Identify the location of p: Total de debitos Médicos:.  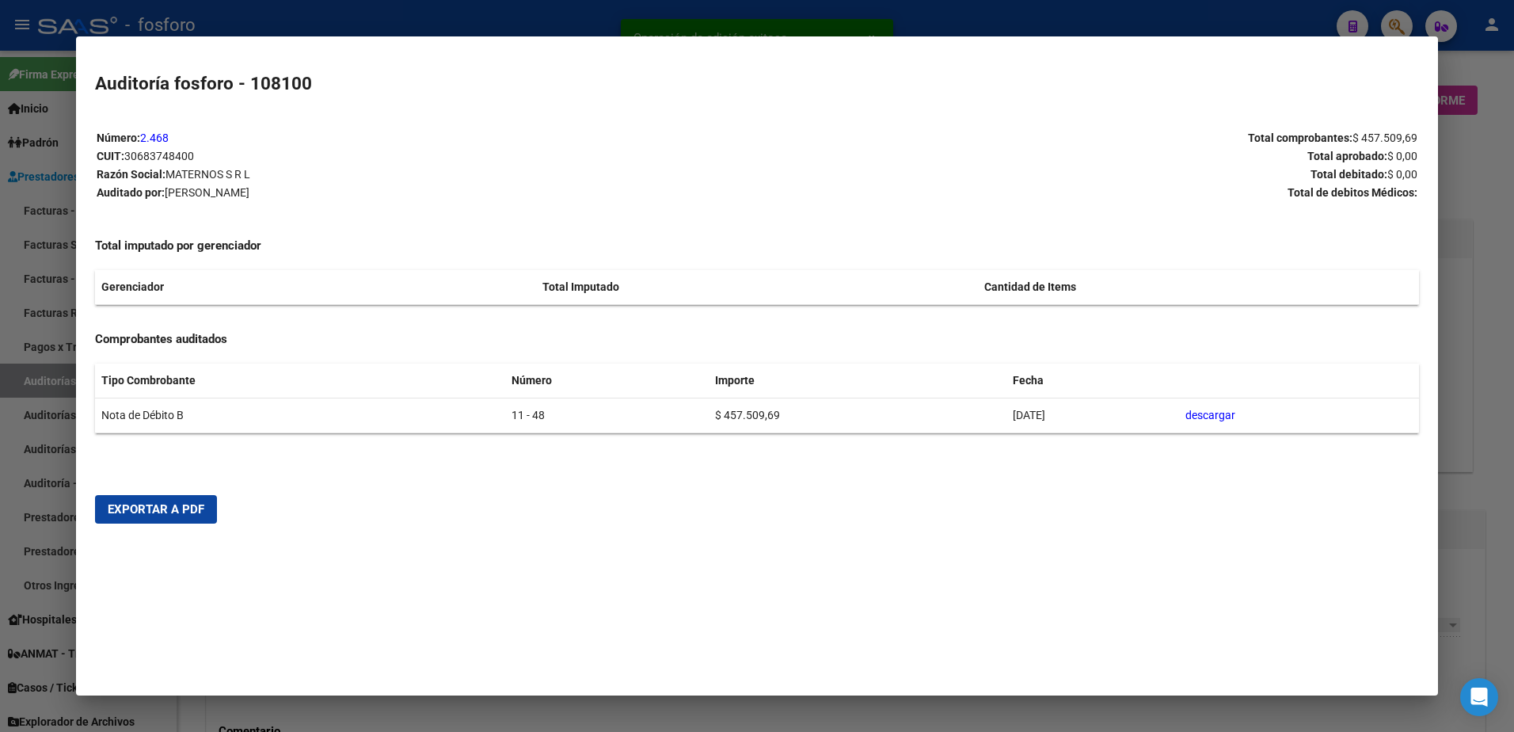
(1087, 192).